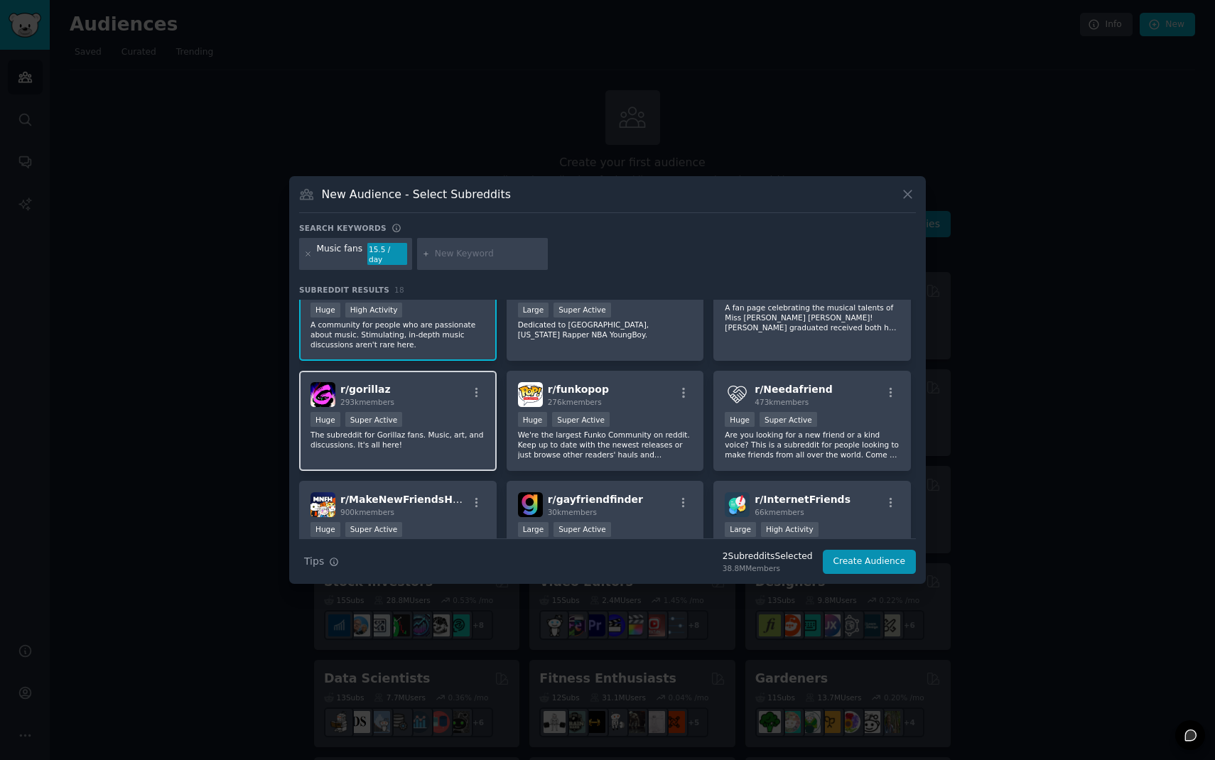 The height and width of the screenshot is (760, 1215). What do you see at coordinates (323, 504) in the screenshot?
I see `img: MakeNewFriendsHere` at bounding box center [323, 504].